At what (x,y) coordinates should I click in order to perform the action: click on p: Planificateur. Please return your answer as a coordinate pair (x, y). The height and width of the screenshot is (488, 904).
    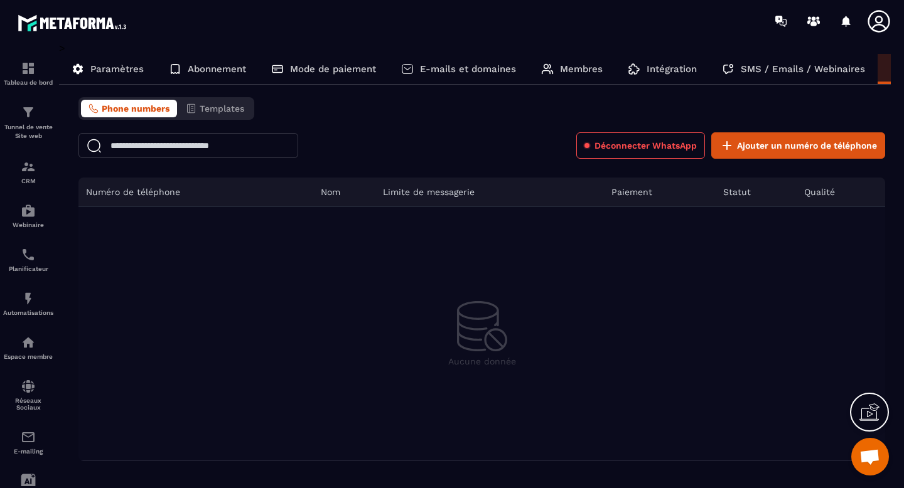
    Looking at the image, I should click on (28, 269).